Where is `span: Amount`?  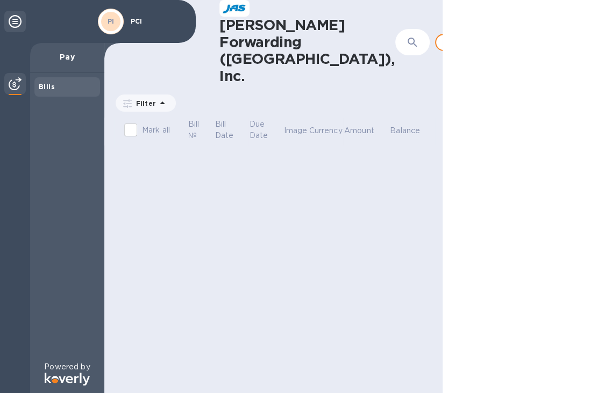
span: Amount is located at coordinates (366, 131).